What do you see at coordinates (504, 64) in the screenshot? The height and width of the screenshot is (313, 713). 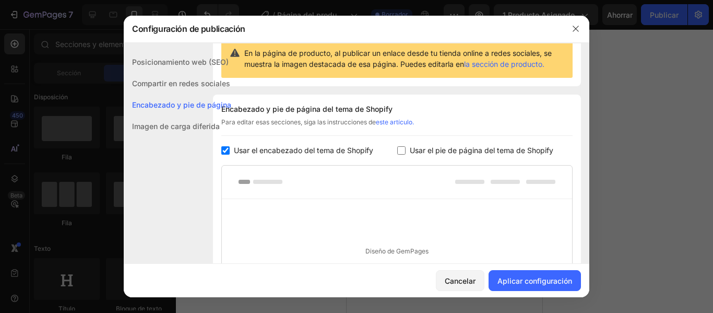 I see `font: la sección de producto.` at bounding box center [504, 64].